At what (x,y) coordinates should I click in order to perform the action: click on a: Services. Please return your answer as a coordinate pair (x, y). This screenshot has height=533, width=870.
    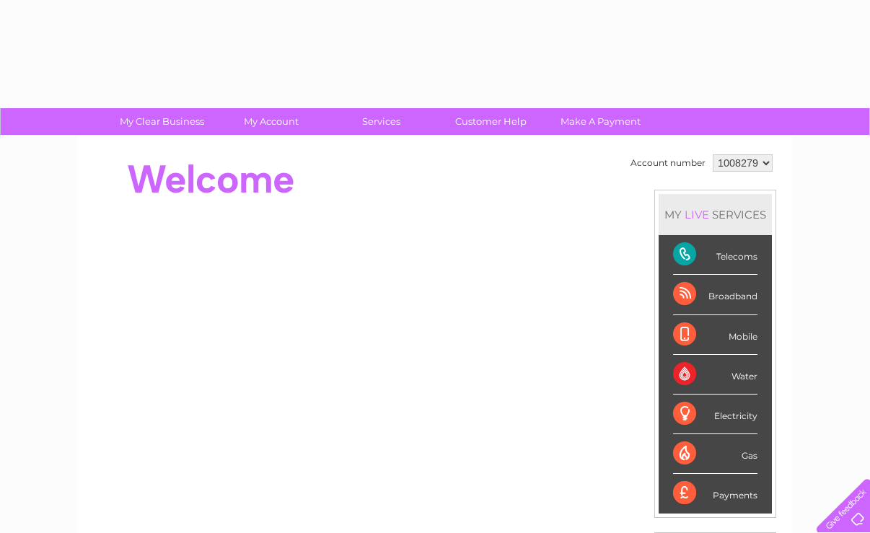
    Looking at the image, I should click on (381, 121).